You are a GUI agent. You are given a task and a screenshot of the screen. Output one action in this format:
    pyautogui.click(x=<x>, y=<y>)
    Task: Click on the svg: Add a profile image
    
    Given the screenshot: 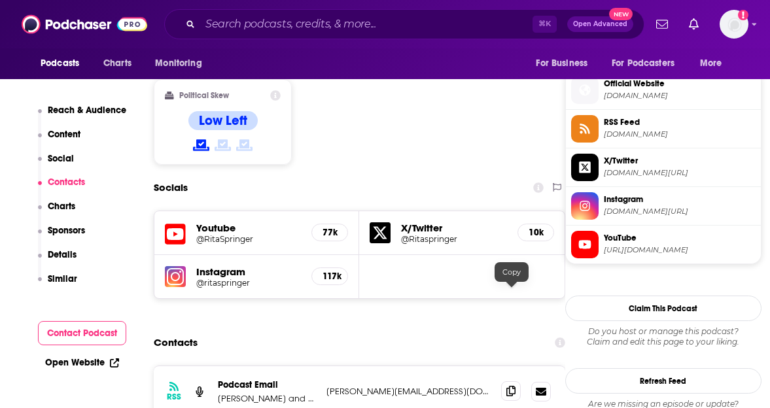 What is the action you would take?
    pyautogui.click(x=743, y=15)
    